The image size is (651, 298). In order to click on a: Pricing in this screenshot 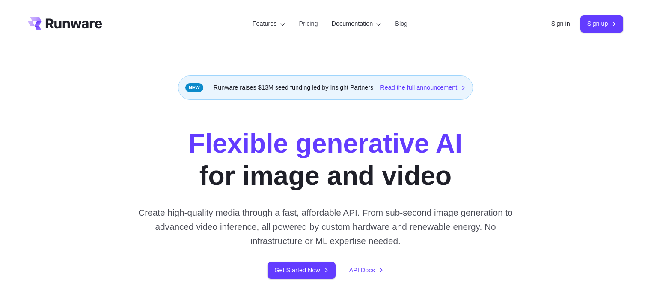, I will do `click(309, 24)`.